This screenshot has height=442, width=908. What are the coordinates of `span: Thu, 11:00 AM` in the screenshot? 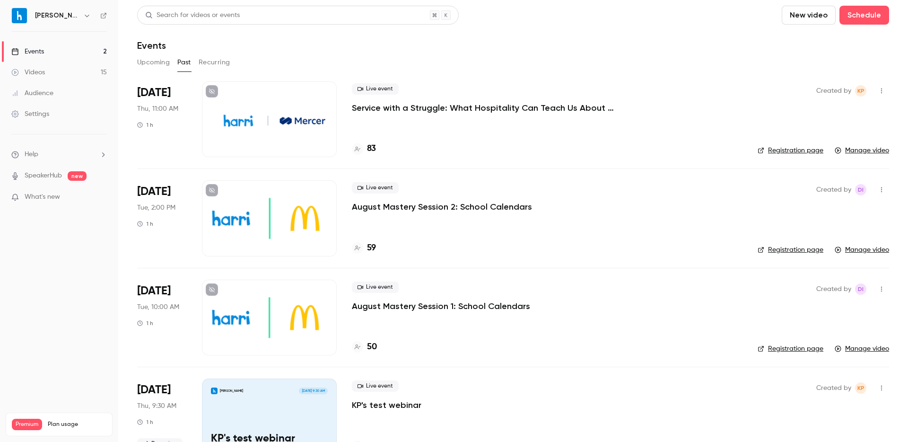 It's located at (157, 109).